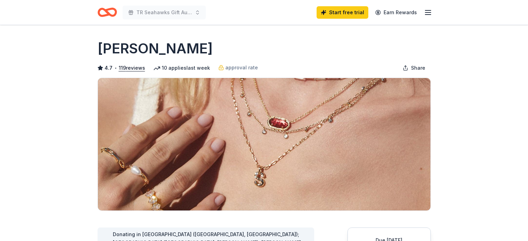 The image size is (528, 241). I want to click on button: 119reviews, so click(132, 68).